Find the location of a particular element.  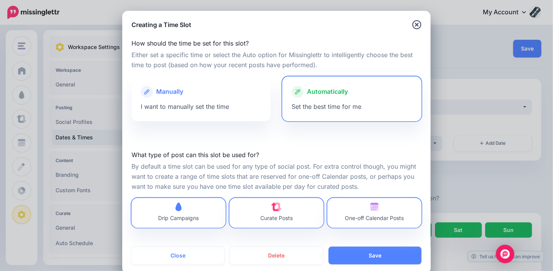

h5: Creating a Time Slot is located at coordinates (161, 25).